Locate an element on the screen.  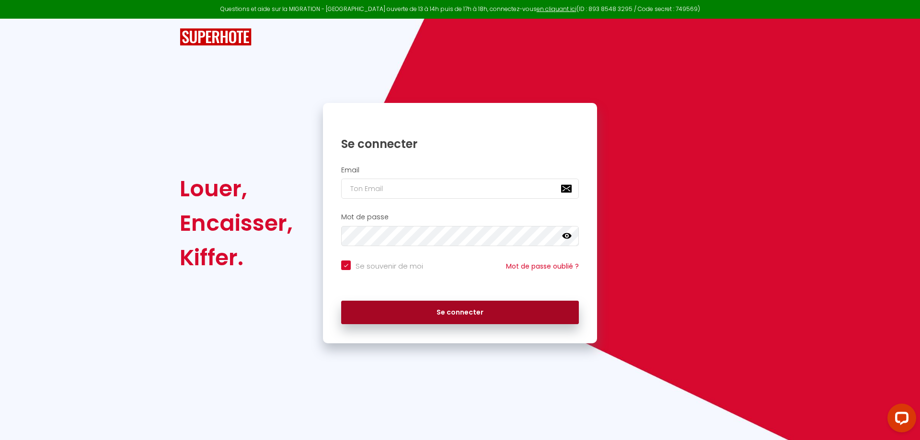
input: Ton Email is located at coordinates (460, 189).